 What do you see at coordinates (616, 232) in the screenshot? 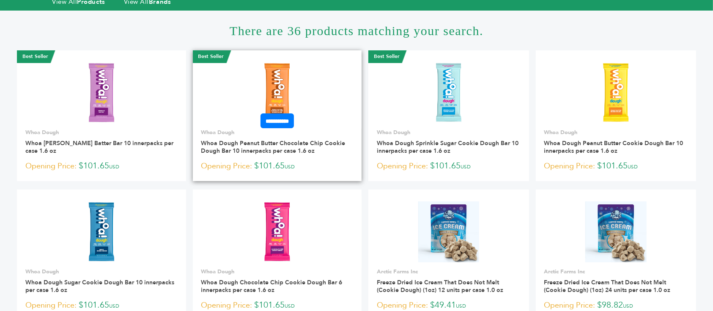
I see `img: Freeze Dried Ice Cream That Does Not Melt (Cookie Dough) (1oz) 24 units per case 1.0 oz` at bounding box center [616, 232].